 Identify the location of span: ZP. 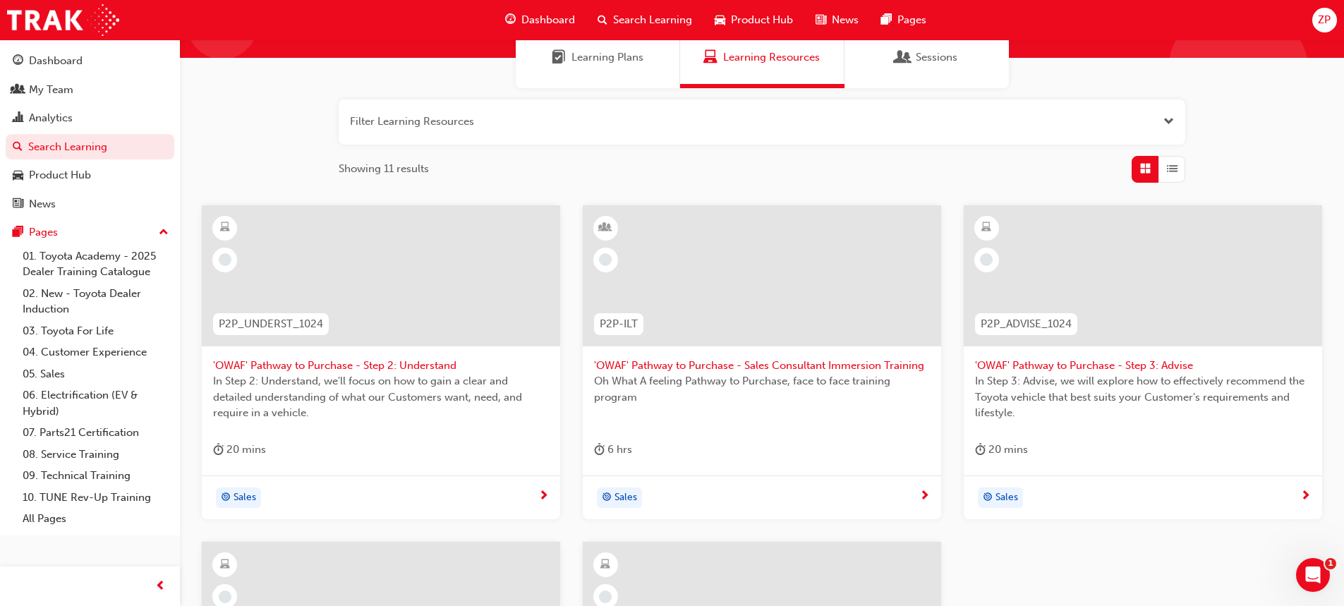
(1324, 20).